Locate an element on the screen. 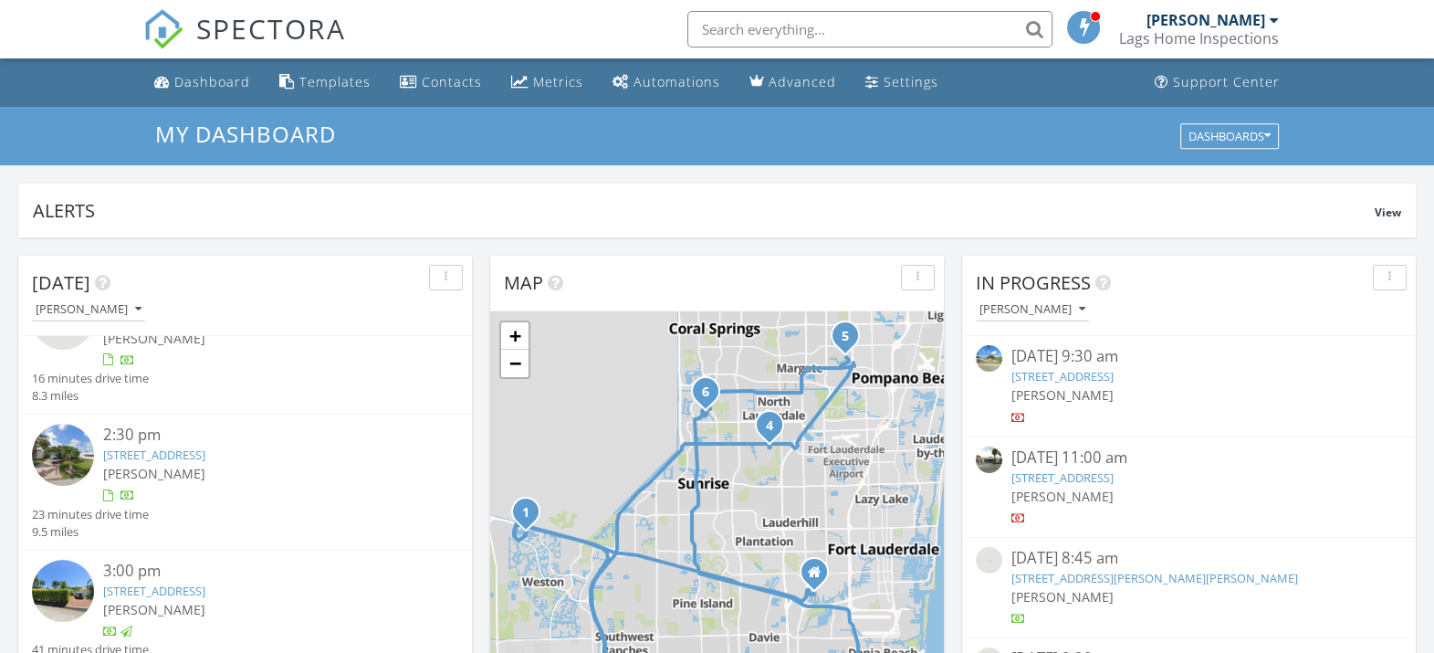 The image size is (1434, 653). div: 3624 SW 23 Court, Fort Lauderdale Florida 33312 is located at coordinates (820, 577).